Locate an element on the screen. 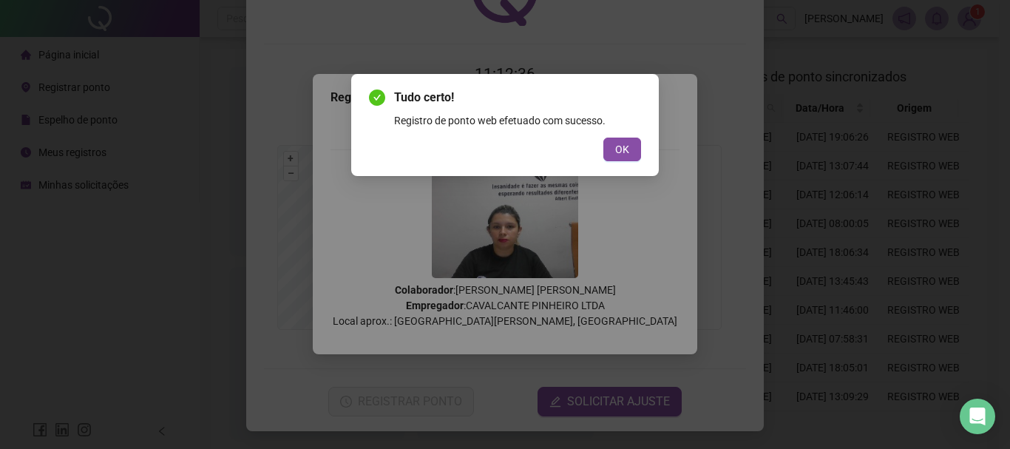 The height and width of the screenshot is (449, 1010). span: OK is located at coordinates (622, 149).